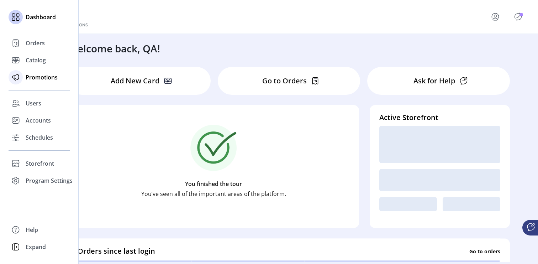 The image size is (538, 264). What do you see at coordinates (36, 247) in the screenshot?
I see `span: Expand` at bounding box center [36, 247].